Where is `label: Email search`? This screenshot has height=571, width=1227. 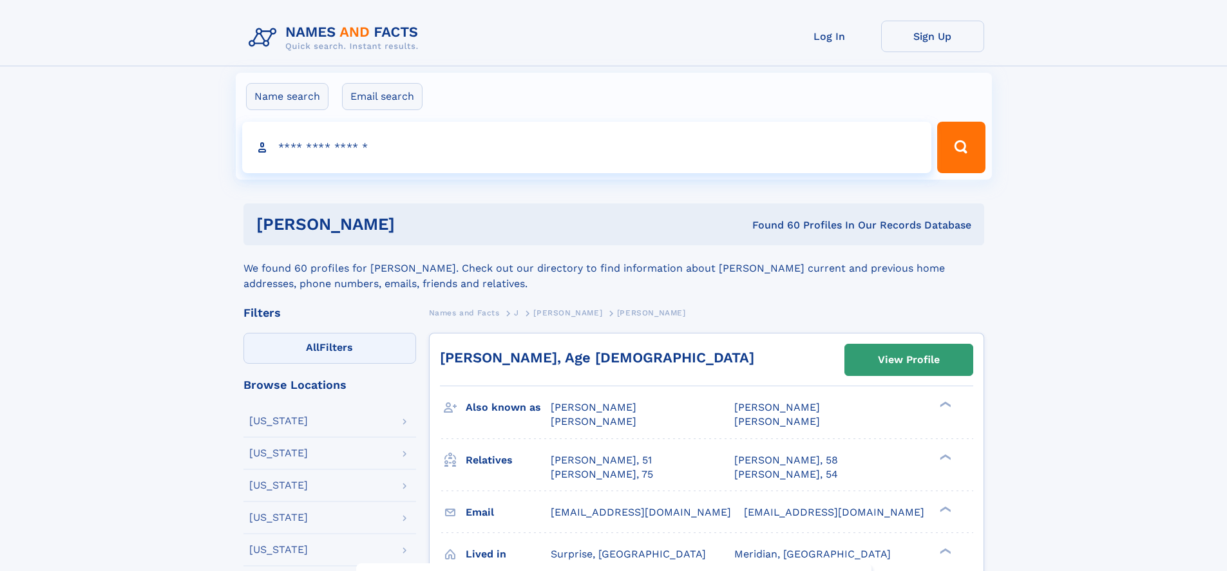
label: Email search is located at coordinates (382, 97).